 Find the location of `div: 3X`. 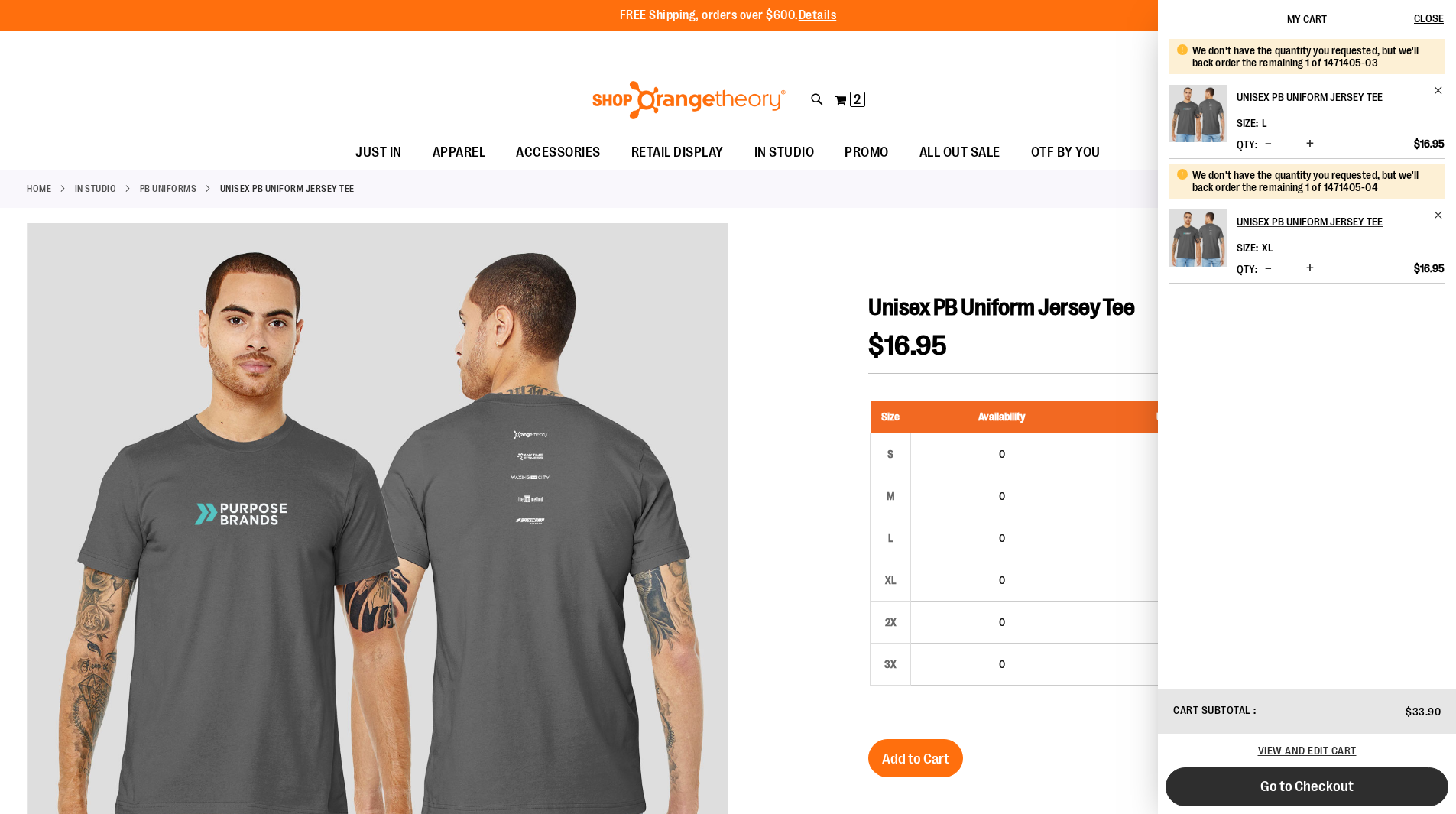

div: 3X is located at coordinates (890, 664).